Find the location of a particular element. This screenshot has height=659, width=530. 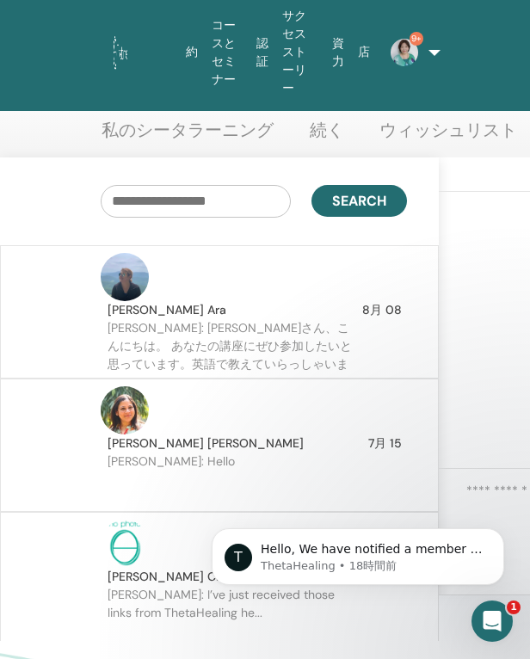

img: logo.png is located at coordinates (124, 55).